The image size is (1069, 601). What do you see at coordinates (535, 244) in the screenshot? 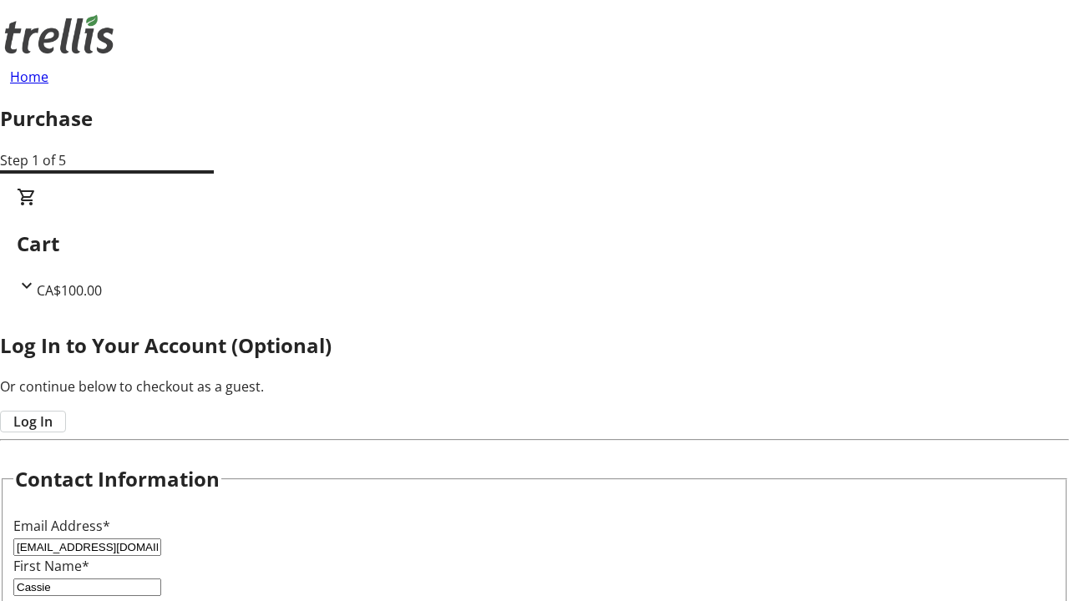
I see `h2: Cart` at bounding box center [535, 244].